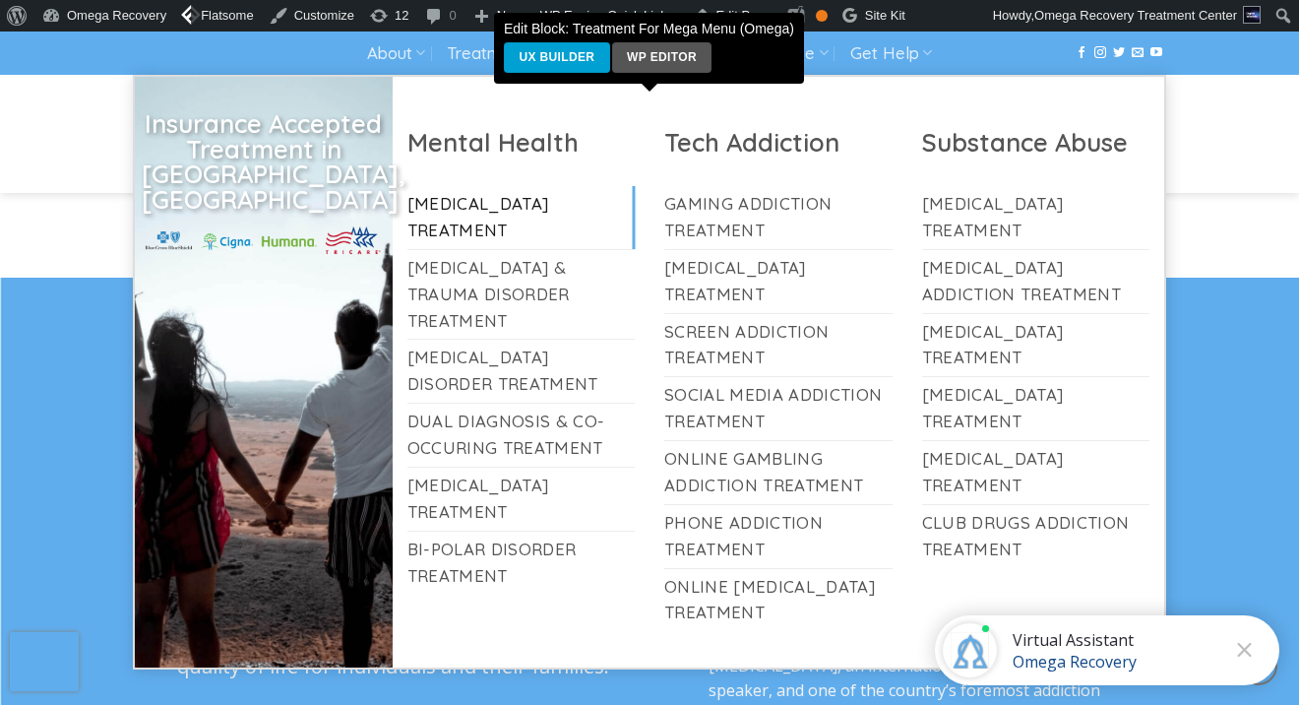 Image resolution: width=1299 pixels, height=705 pixels. I want to click on a: Treatment For, so click(508, 53).